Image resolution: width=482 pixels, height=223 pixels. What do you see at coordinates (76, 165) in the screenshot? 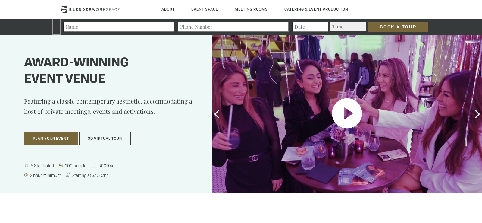
I see `span: 200 people` at bounding box center [76, 165].